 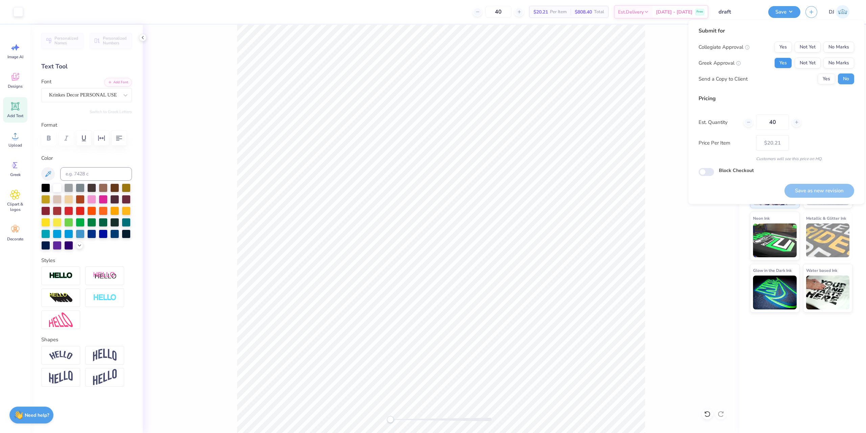 I want to click on div: Collegiate Approval, so click(x=724, y=47).